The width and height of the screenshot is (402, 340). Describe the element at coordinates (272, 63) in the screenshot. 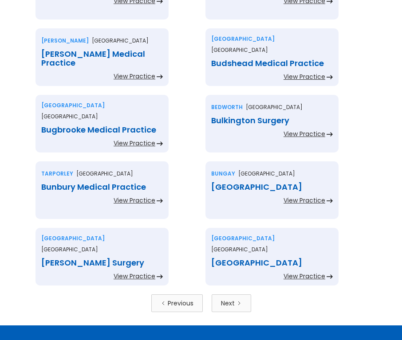

I see `div: Budshead Medical Practice` at that location.